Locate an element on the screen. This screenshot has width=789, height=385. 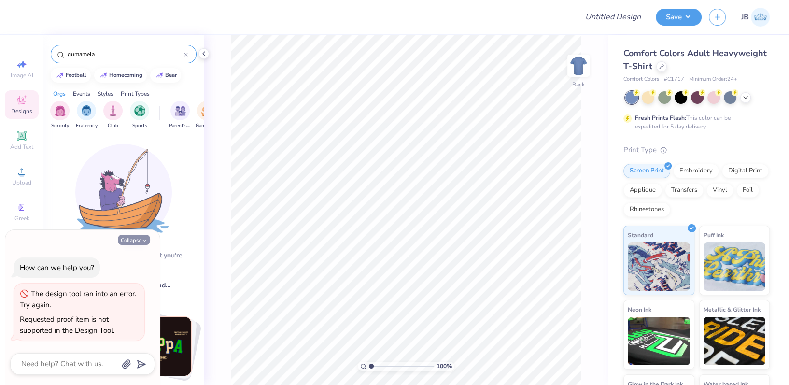
div: Print Types is located at coordinates (135, 94).